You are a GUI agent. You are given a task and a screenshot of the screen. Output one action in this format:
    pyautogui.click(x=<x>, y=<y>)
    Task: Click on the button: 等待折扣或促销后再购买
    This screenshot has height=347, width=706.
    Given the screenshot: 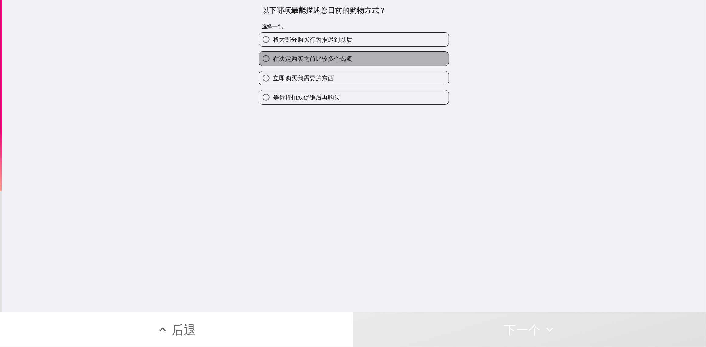 What is the action you would take?
    pyautogui.click(x=354, y=97)
    